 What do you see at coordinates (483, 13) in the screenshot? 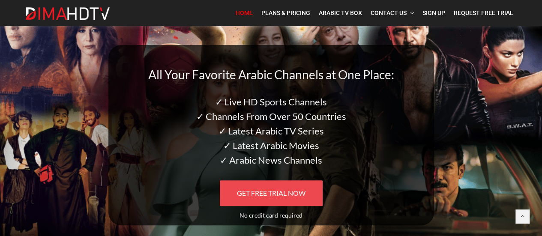
I see `span: Request Free Trial` at bounding box center [483, 13].